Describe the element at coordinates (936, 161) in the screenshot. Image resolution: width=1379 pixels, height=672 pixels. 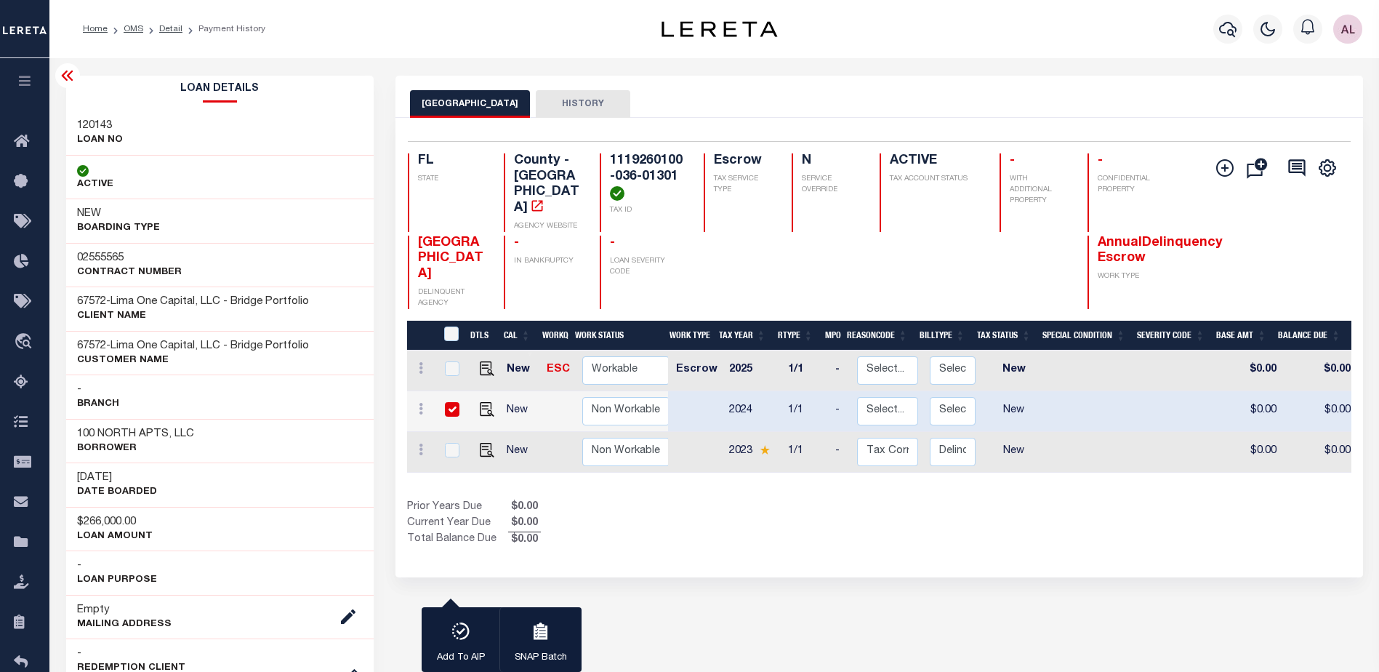
I see `h4: ACTIVE` at that location.